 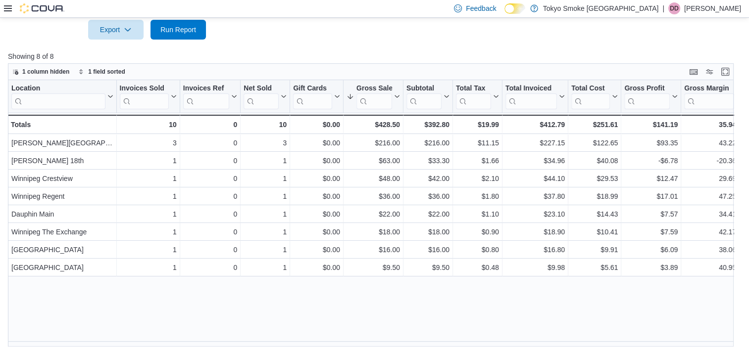 What do you see at coordinates (504, 14) in the screenshot?
I see `span: Dark Mode` at bounding box center [504, 14].